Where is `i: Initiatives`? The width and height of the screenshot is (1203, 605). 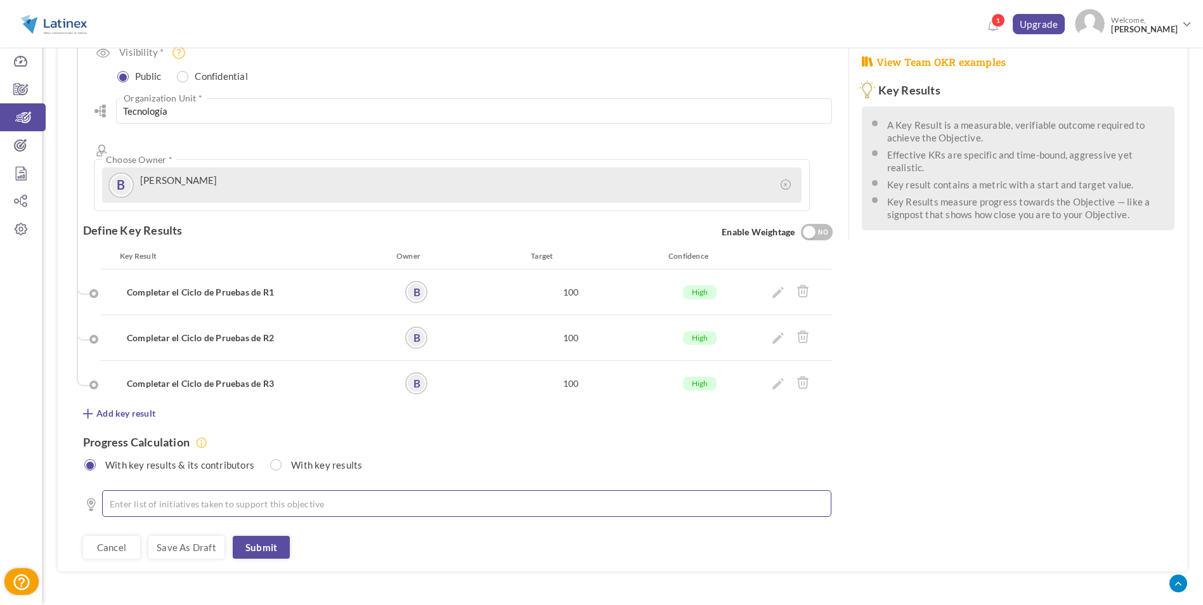
i: Initiatives is located at coordinates (91, 505).